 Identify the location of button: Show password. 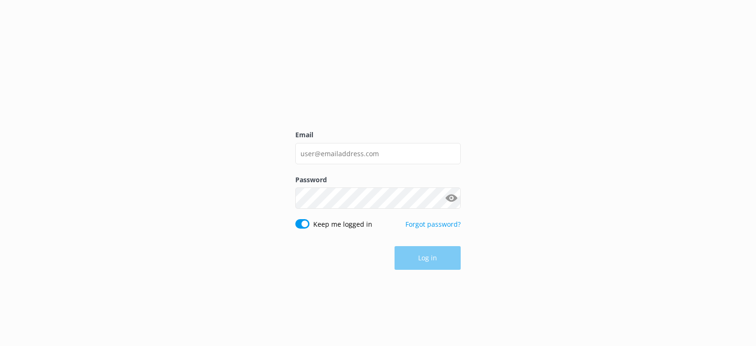
(451, 198).